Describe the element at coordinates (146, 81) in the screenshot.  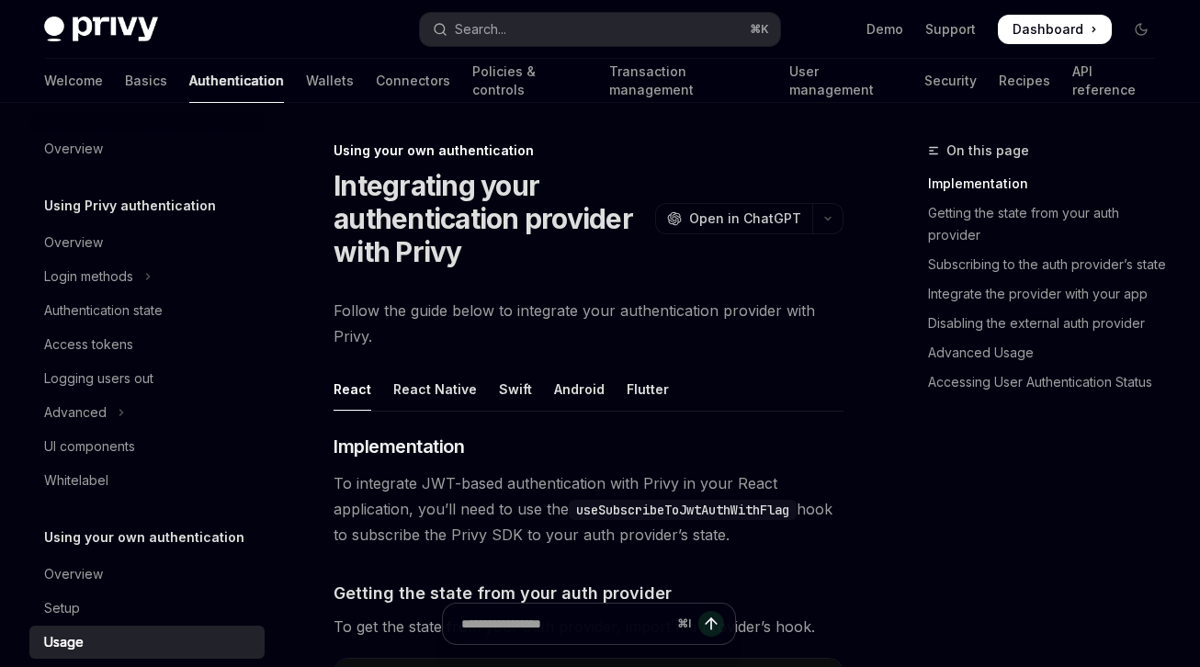
I see `a: Basics` at that location.